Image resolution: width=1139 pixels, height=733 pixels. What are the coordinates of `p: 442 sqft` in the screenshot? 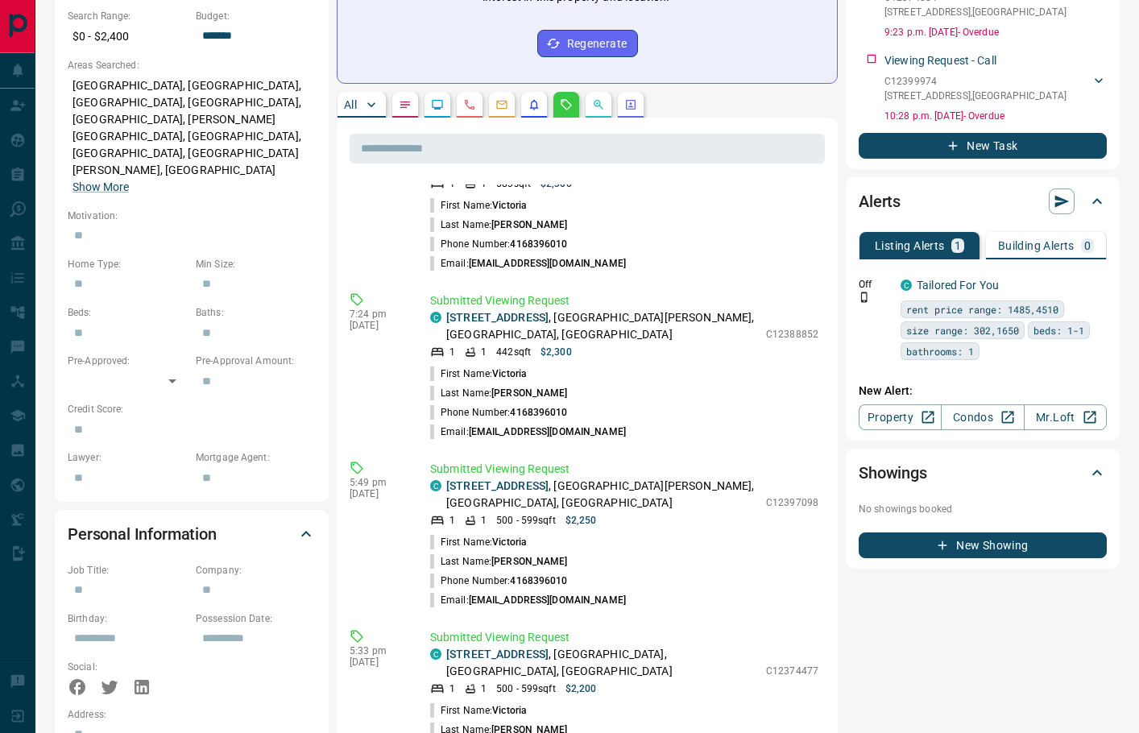 It's located at (513, 352).